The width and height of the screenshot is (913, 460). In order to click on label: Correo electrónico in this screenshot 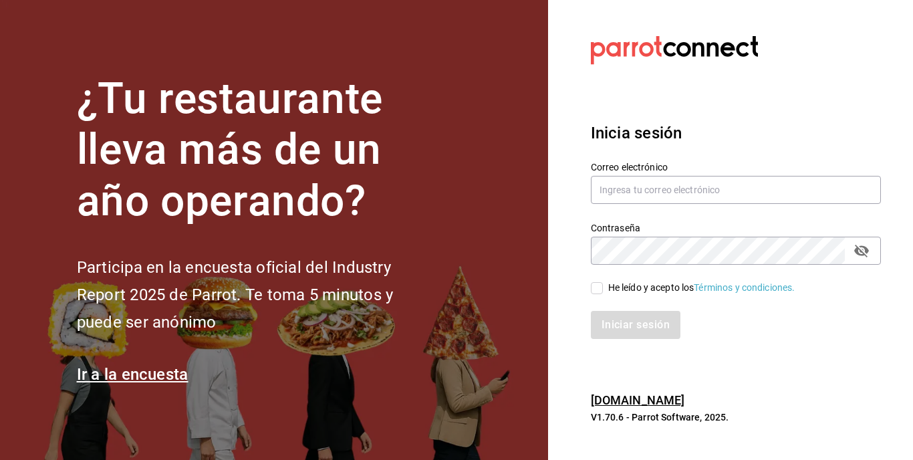, I will do `click(736, 166)`.